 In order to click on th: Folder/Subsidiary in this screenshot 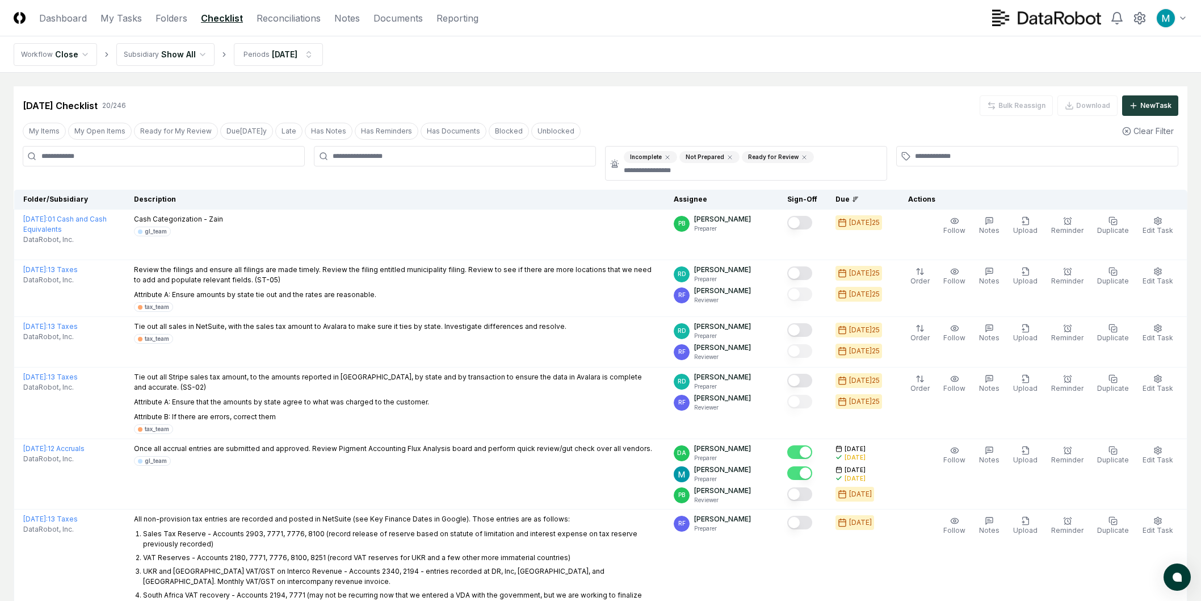, I will do `click(69, 199)`.